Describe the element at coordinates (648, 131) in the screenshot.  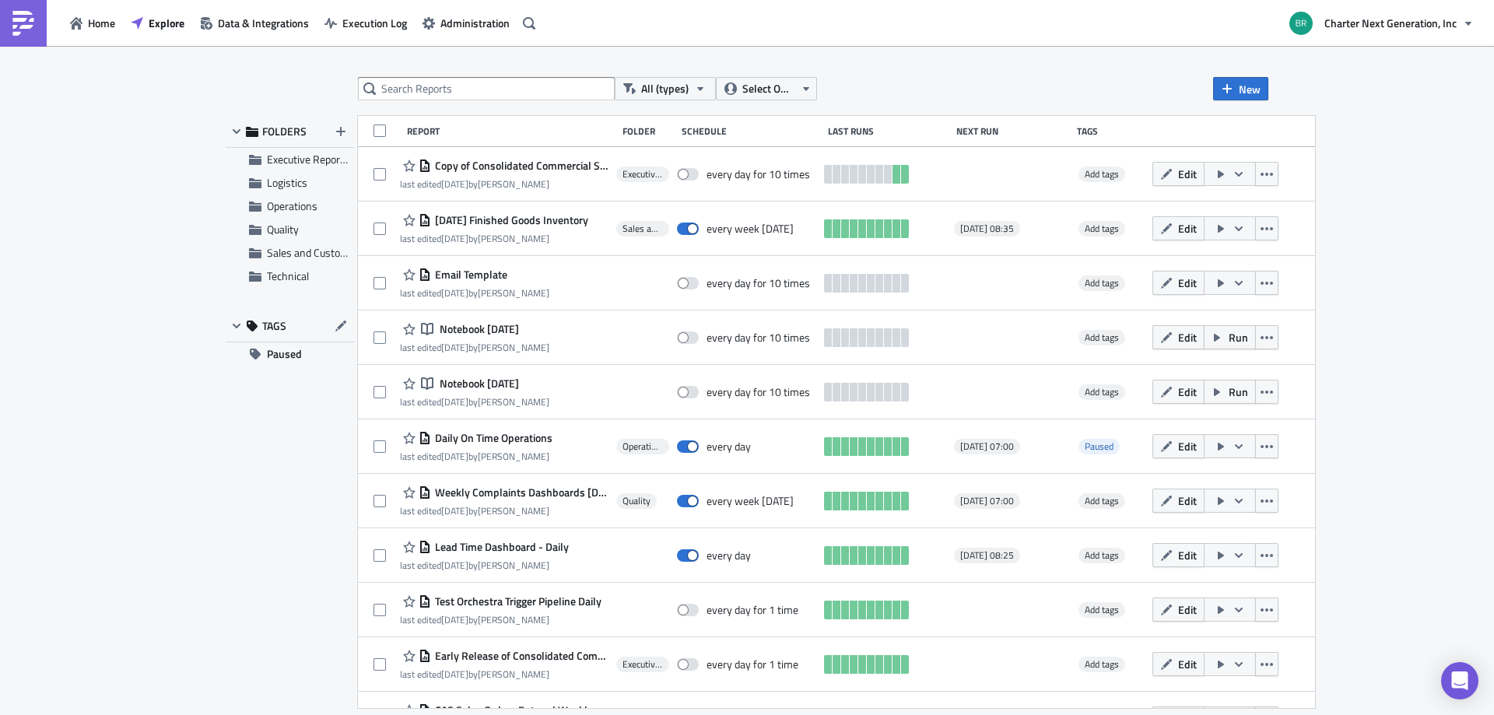
I see `div: Folder` at that location.